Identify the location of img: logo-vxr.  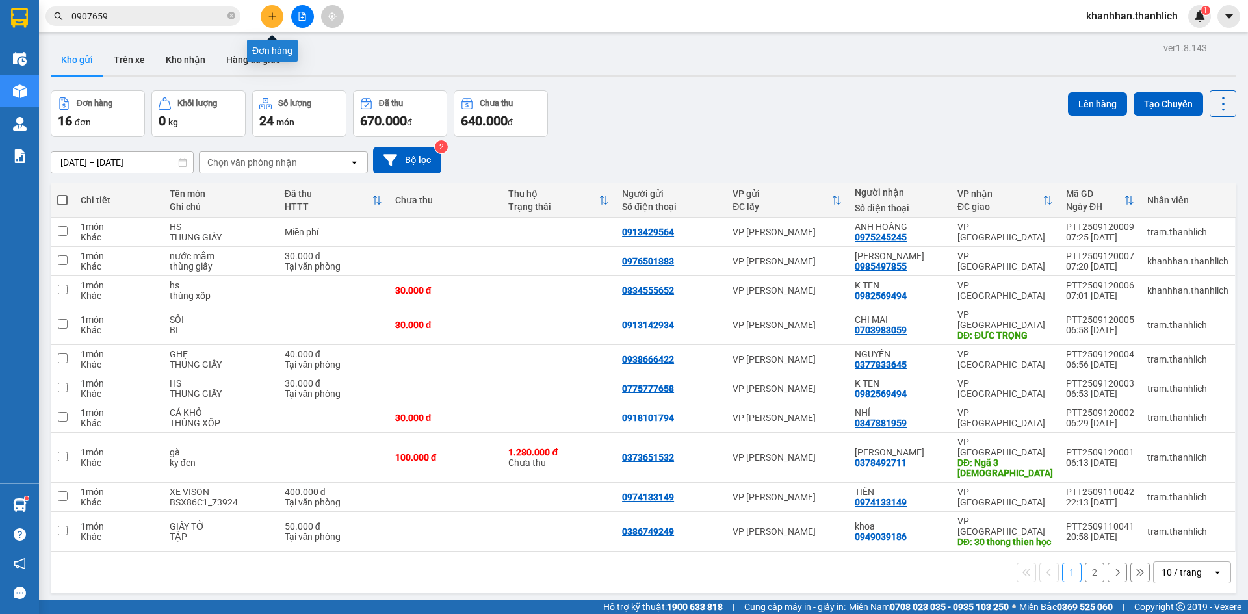
(19, 18).